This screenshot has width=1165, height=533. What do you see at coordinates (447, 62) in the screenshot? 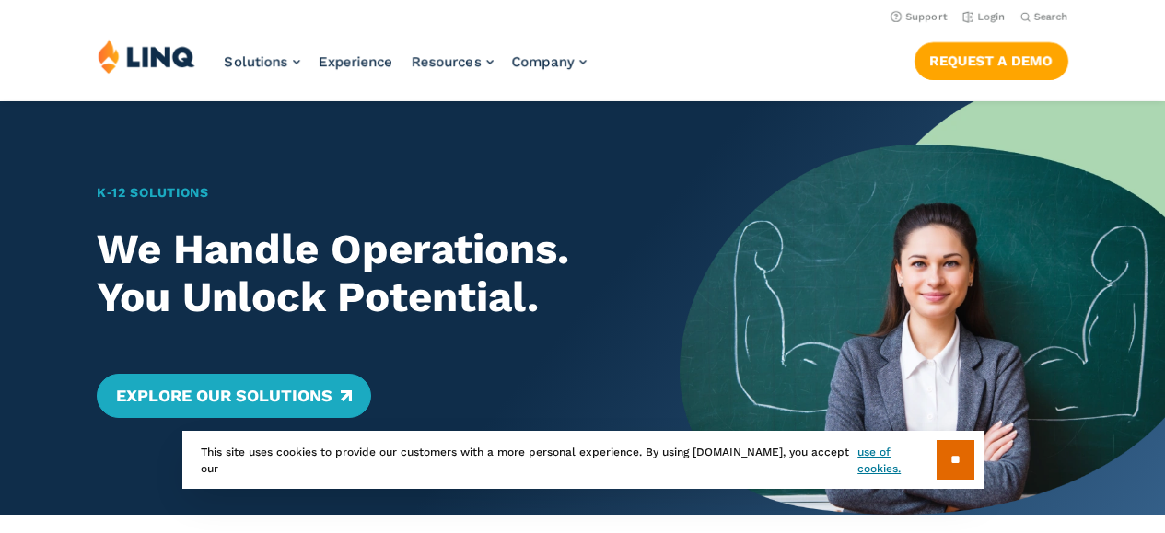
I see `span: Resources` at bounding box center [447, 62].